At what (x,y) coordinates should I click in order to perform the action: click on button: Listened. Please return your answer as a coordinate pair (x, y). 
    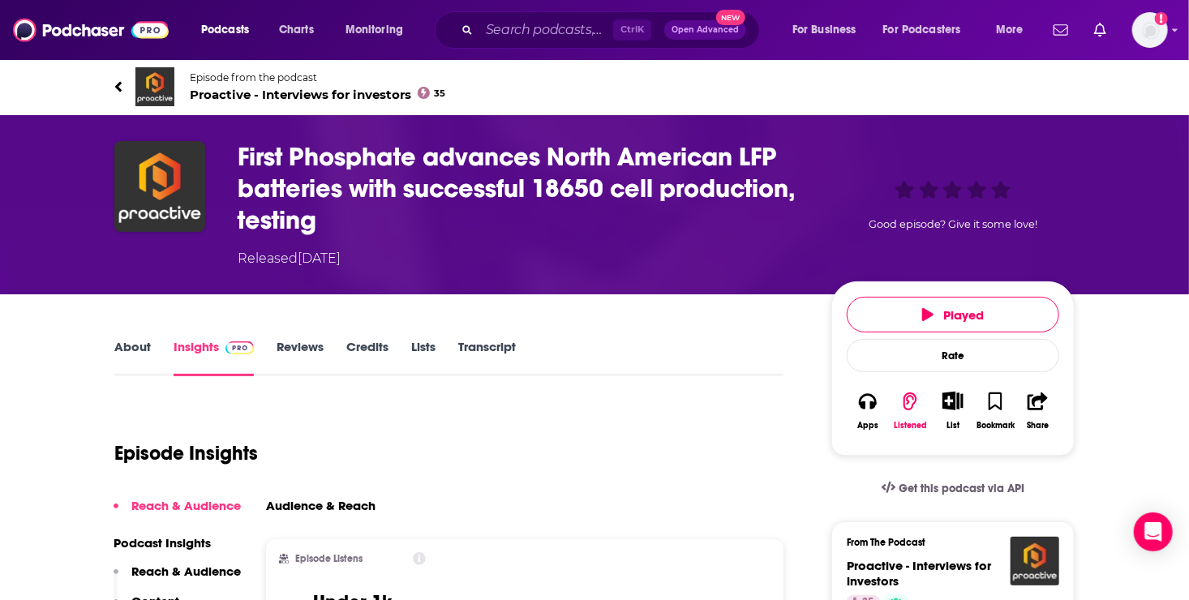
    Looking at the image, I should click on (910, 411).